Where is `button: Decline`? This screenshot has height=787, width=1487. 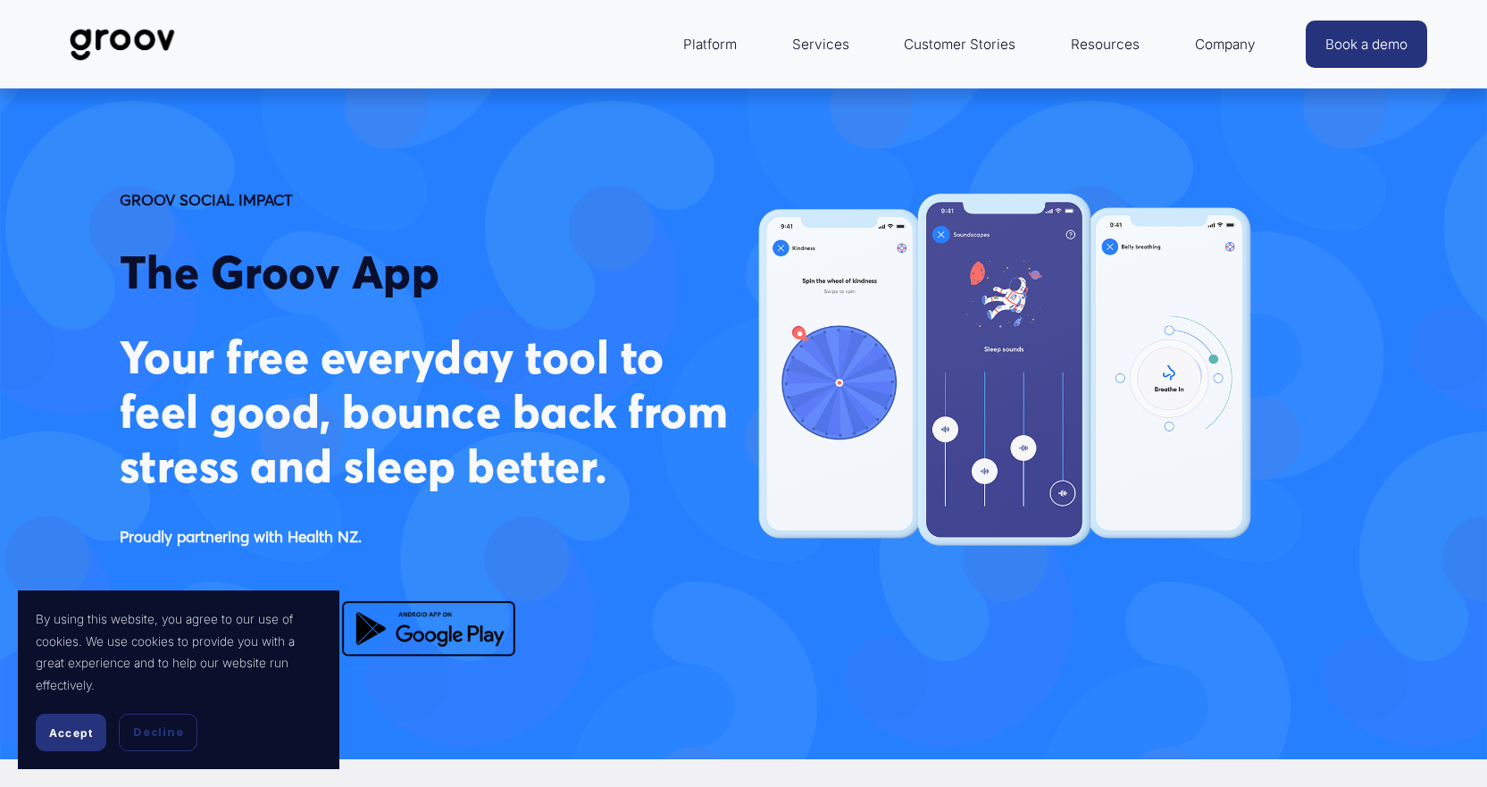 button: Decline is located at coordinates (158, 733).